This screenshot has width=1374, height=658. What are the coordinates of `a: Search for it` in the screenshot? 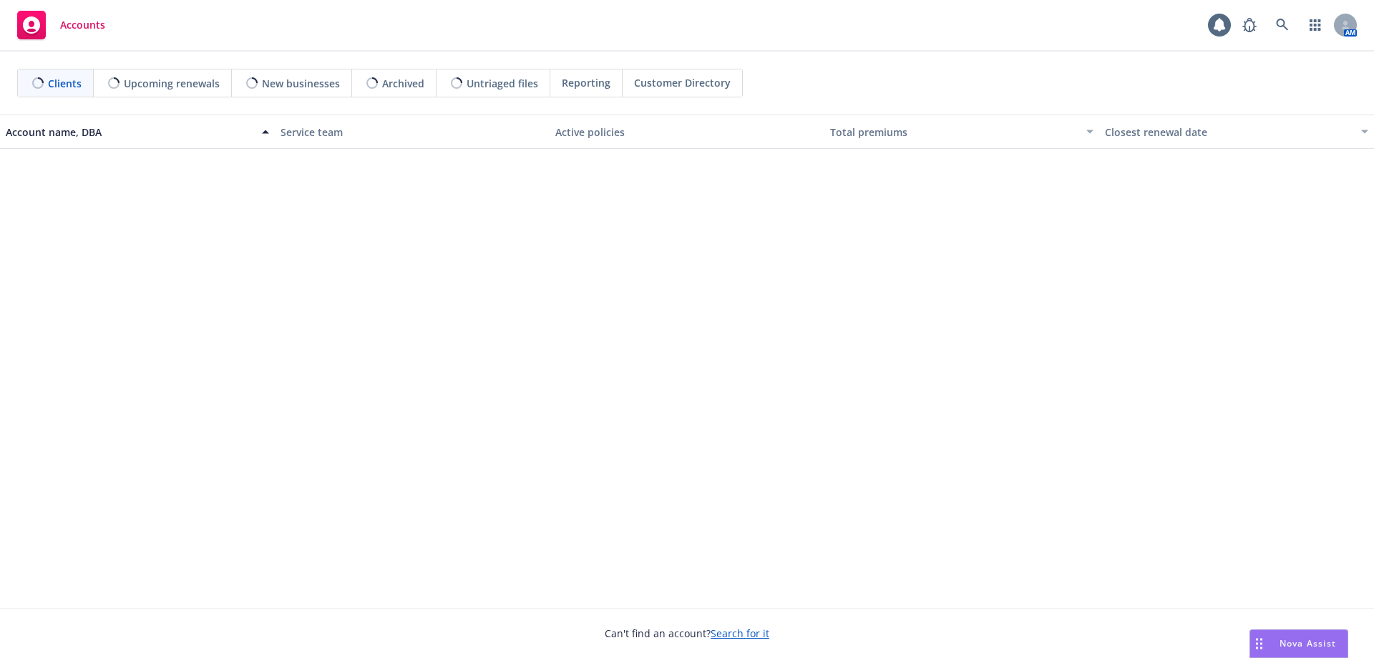 It's located at (740, 633).